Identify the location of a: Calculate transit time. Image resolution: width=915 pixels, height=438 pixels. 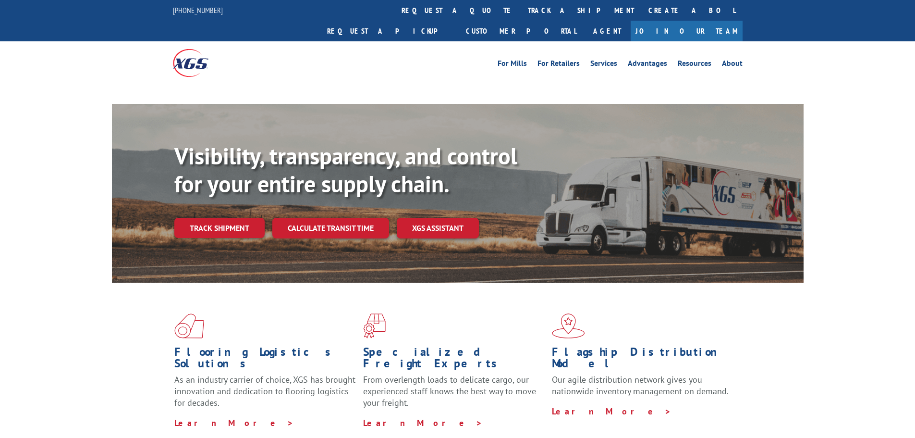
(330, 228).